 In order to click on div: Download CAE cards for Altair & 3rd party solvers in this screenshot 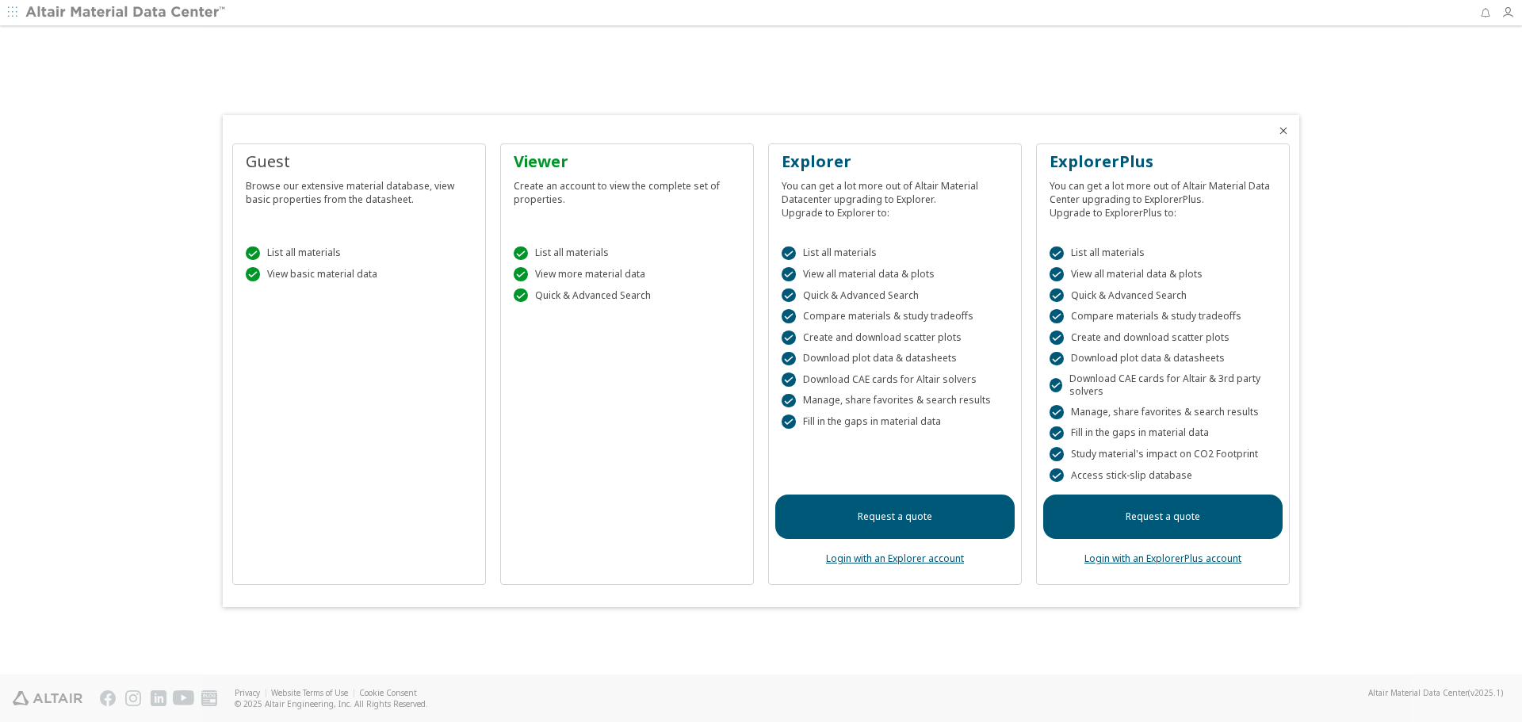, I will do `click(1163, 385)`.